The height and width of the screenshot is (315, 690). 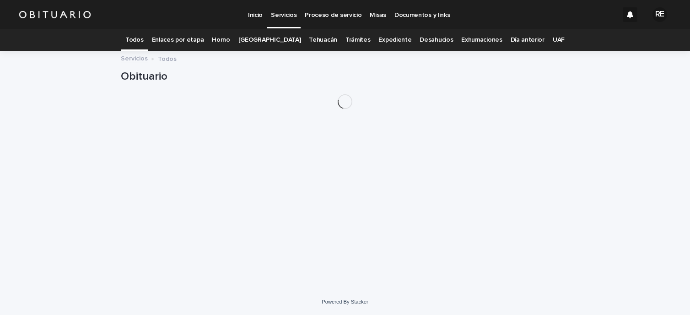 What do you see at coordinates (178, 40) in the screenshot?
I see `a: Enlaces por etapa` at bounding box center [178, 40].